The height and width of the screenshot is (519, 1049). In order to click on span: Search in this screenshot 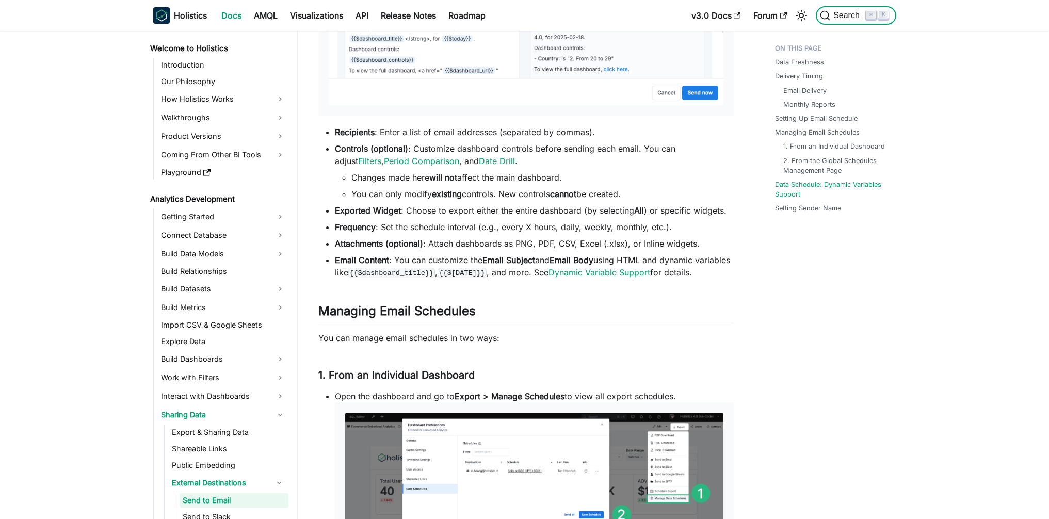, I will do `click(848, 15)`.